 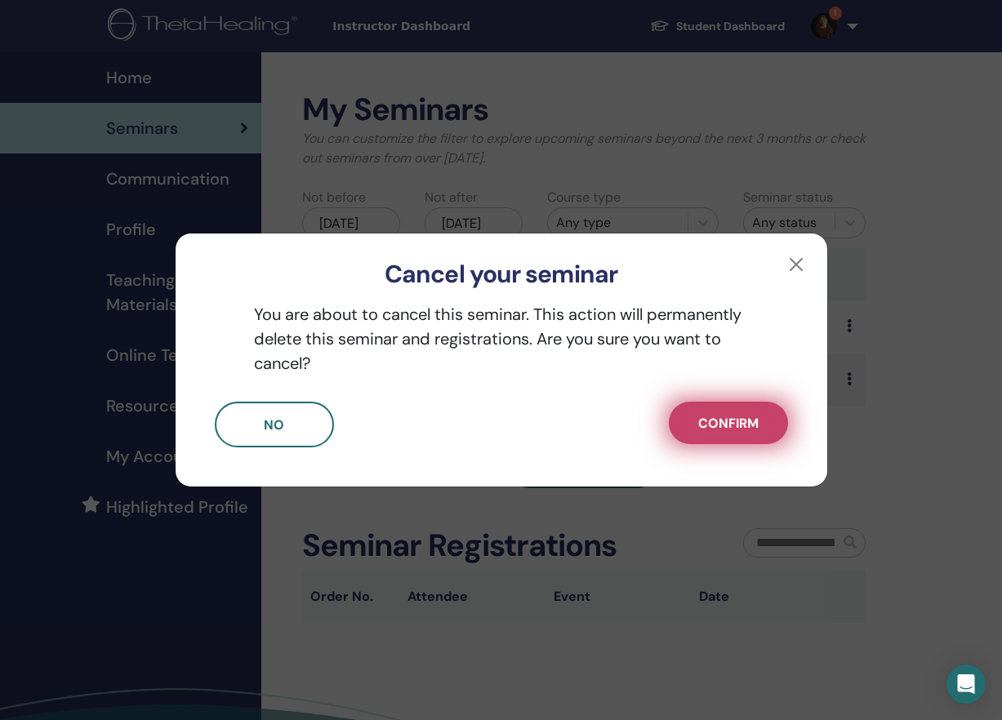 I want to click on span: Confirm, so click(x=728, y=423).